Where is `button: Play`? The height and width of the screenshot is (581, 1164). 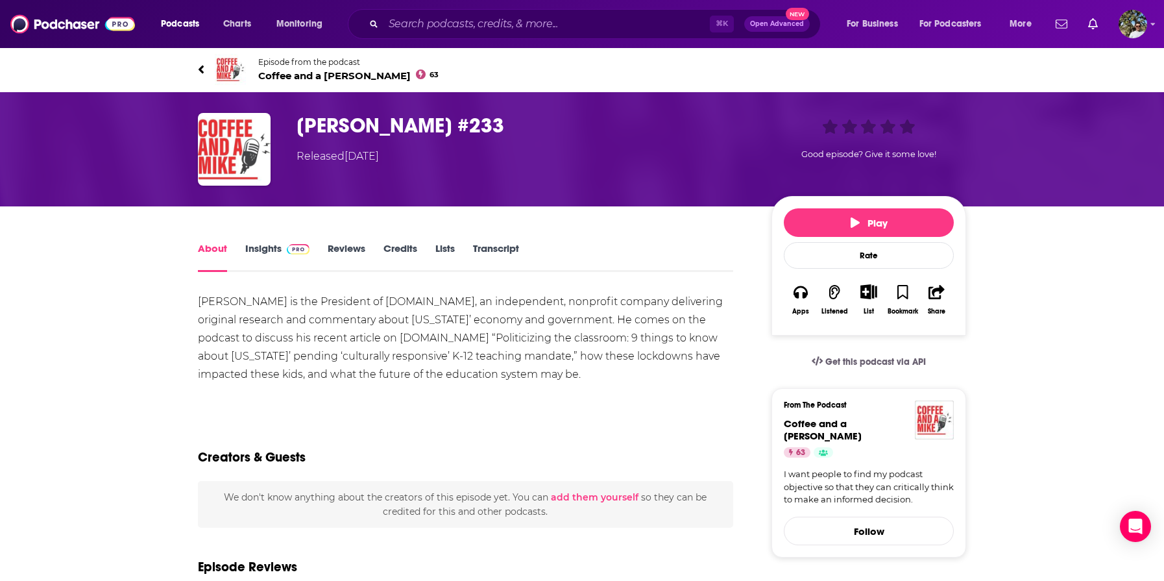
button: Play is located at coordinates (869, 222).